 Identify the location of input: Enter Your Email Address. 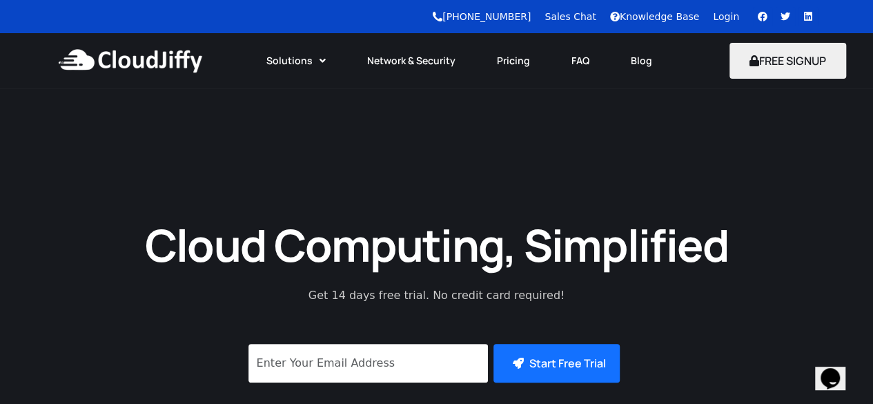
(368, 363).